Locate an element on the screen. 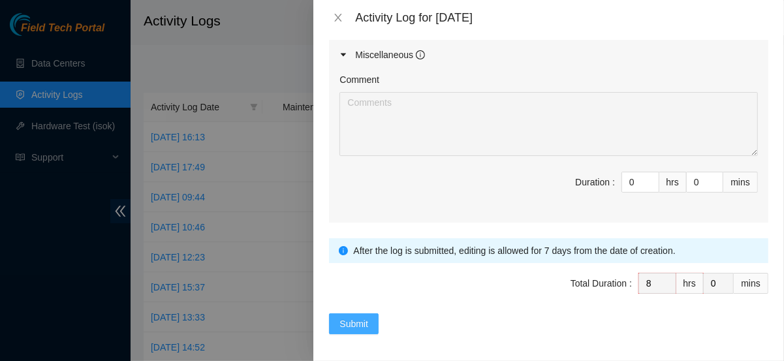 The height and width of the screenshot is (361, 784). div: Miscellaneous info-circle is located at coordinates (548, 55).